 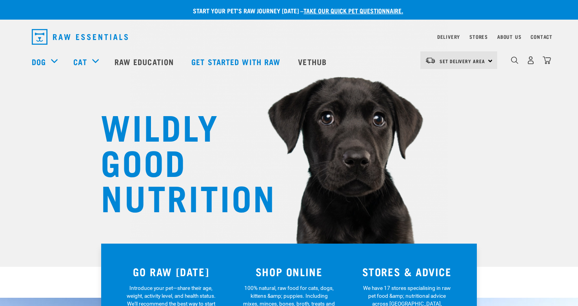 What do you see at coordinates (531, 60) in the screenshot?
I see `img: user.png` at bounding box center [531, 60].